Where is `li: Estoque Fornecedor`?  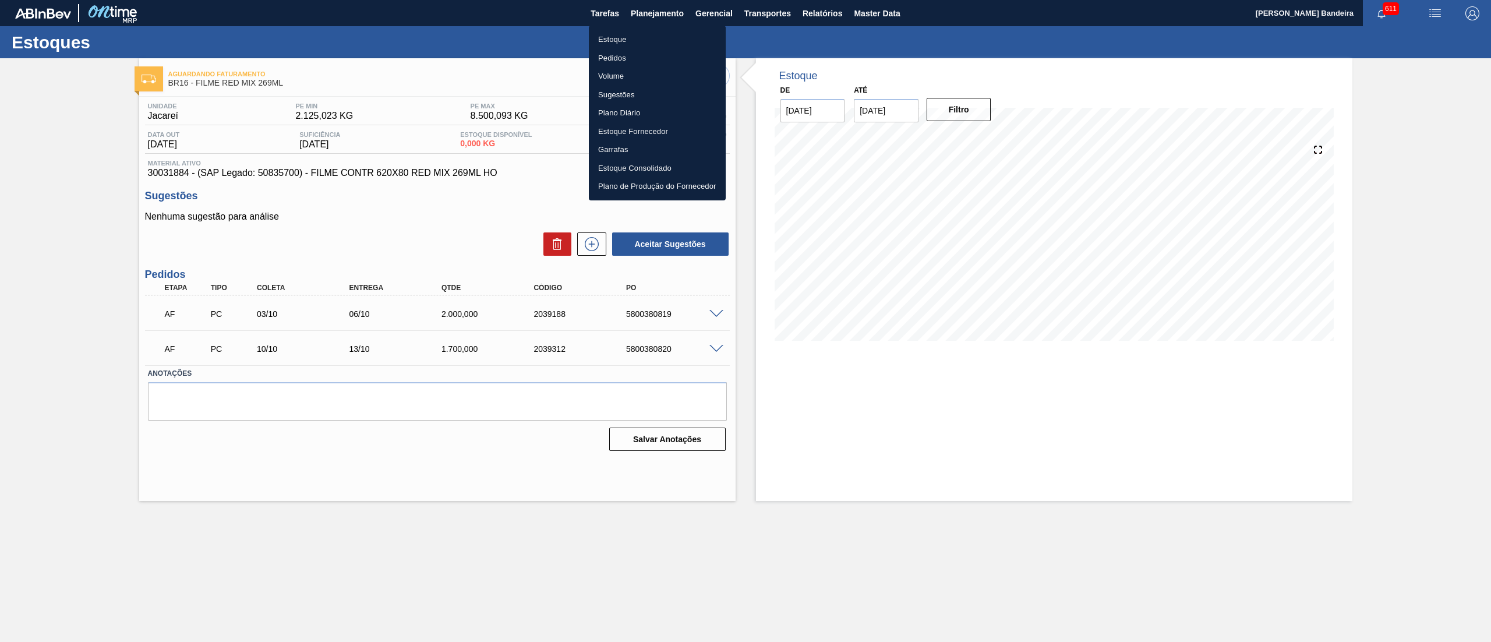 li: Estoque Fornecedor is located at coordinates (657, 132).